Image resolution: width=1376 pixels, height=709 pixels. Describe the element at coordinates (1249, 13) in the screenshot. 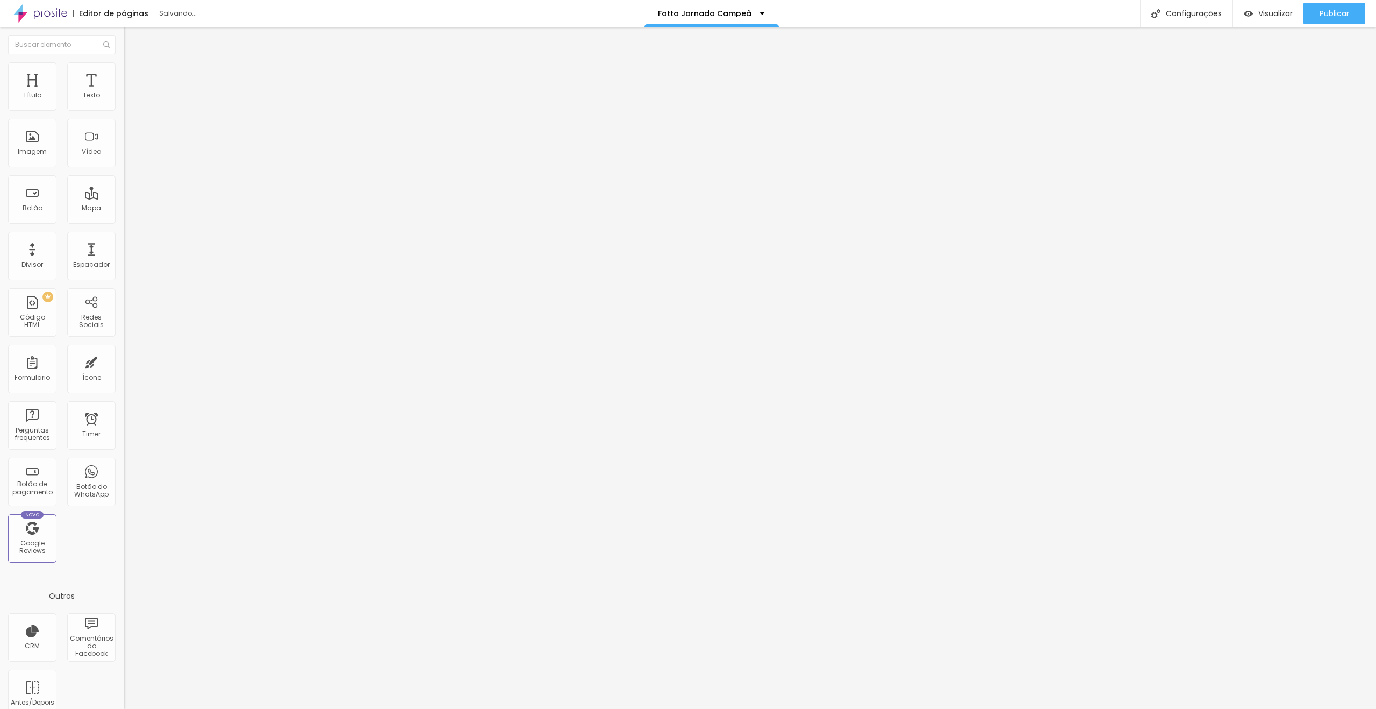

I see `img: view-1.svg` at that location.